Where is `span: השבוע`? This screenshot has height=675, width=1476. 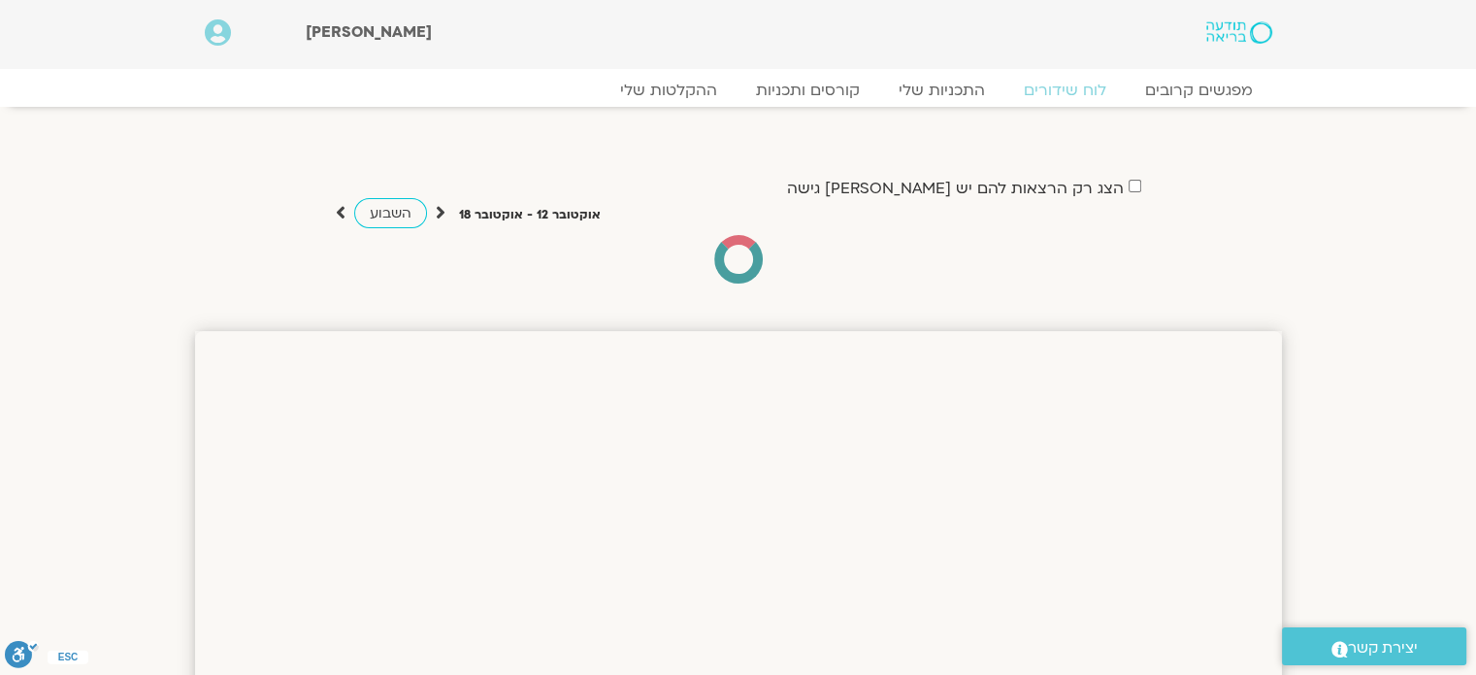
span: השבוע is located at coordinates (390, 213).